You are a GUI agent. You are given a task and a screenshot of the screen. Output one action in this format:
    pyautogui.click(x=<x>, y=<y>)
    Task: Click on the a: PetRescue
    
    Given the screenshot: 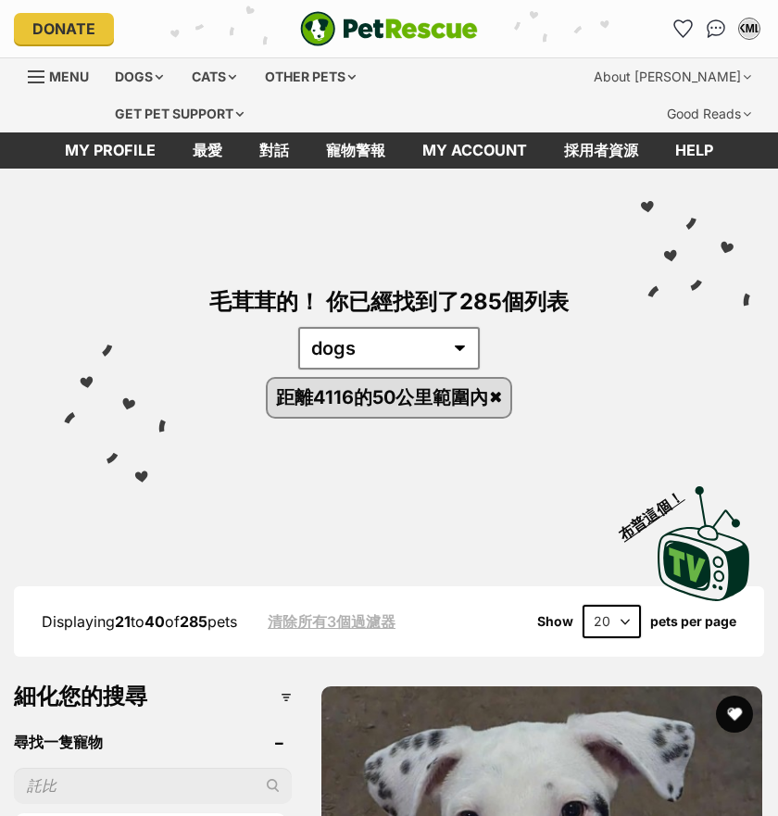 What is the action you would take?
    pyautogui.click(x=389, y=29)
    